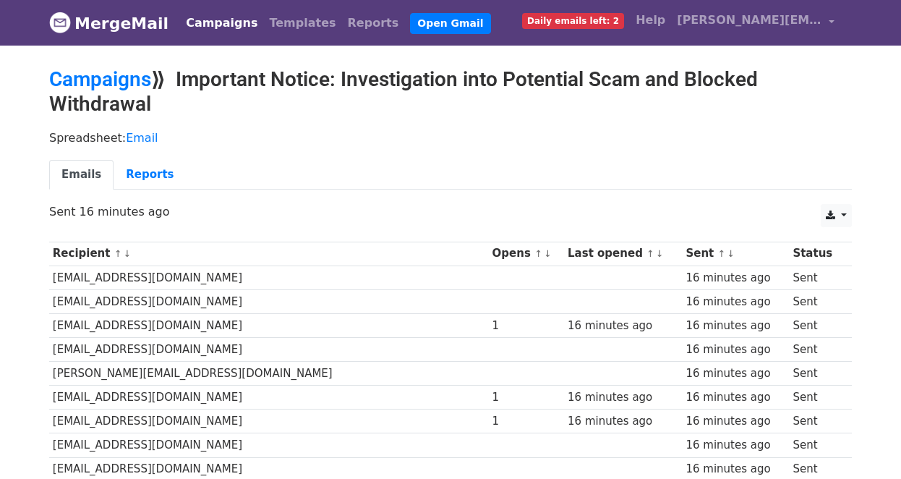 This screenshot has width=901, height=479. I want to click on a: Daily emails left: 2, so click(573, 20).